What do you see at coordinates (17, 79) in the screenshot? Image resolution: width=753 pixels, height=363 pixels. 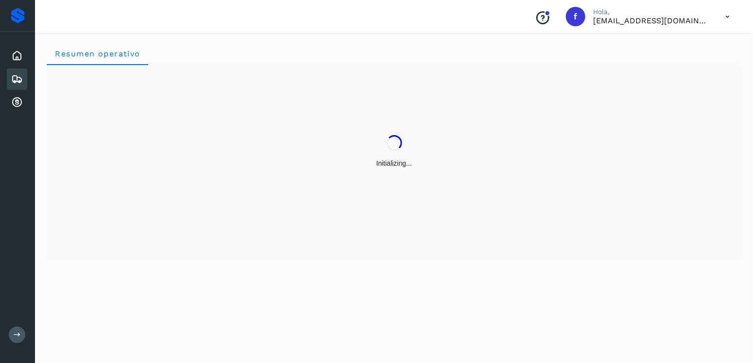 I see `div: Embarques` at bounding box center [17, 79].